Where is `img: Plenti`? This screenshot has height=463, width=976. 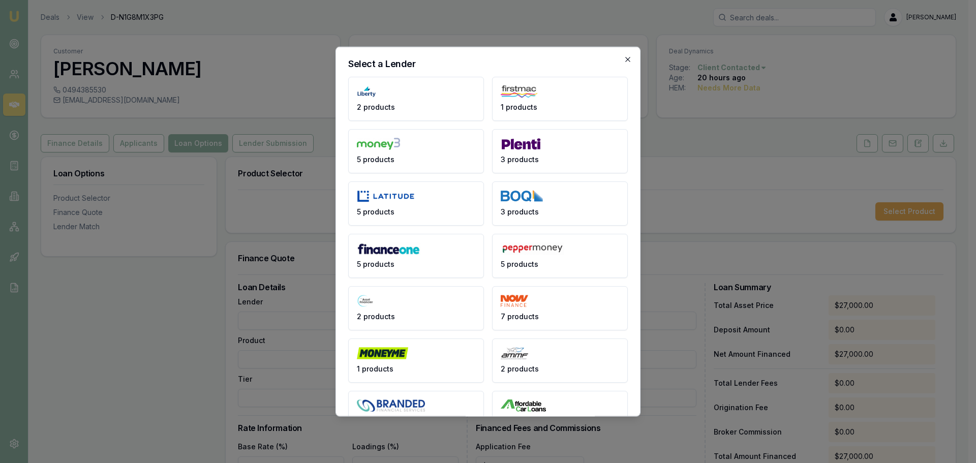
img: Plenti is located at coordinates (521, 143).